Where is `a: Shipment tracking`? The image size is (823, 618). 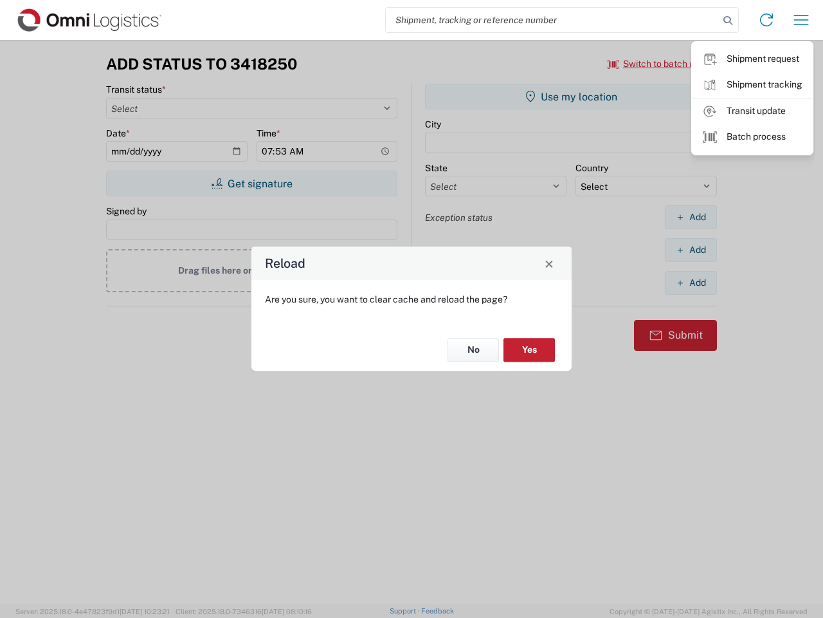
a: Shipment tracking is located at coordinates (753, 85).